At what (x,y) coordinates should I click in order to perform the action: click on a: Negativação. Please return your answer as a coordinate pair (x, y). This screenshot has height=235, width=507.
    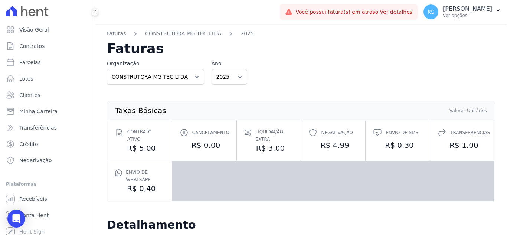
    Looking at the image, I should click on (47, 160).